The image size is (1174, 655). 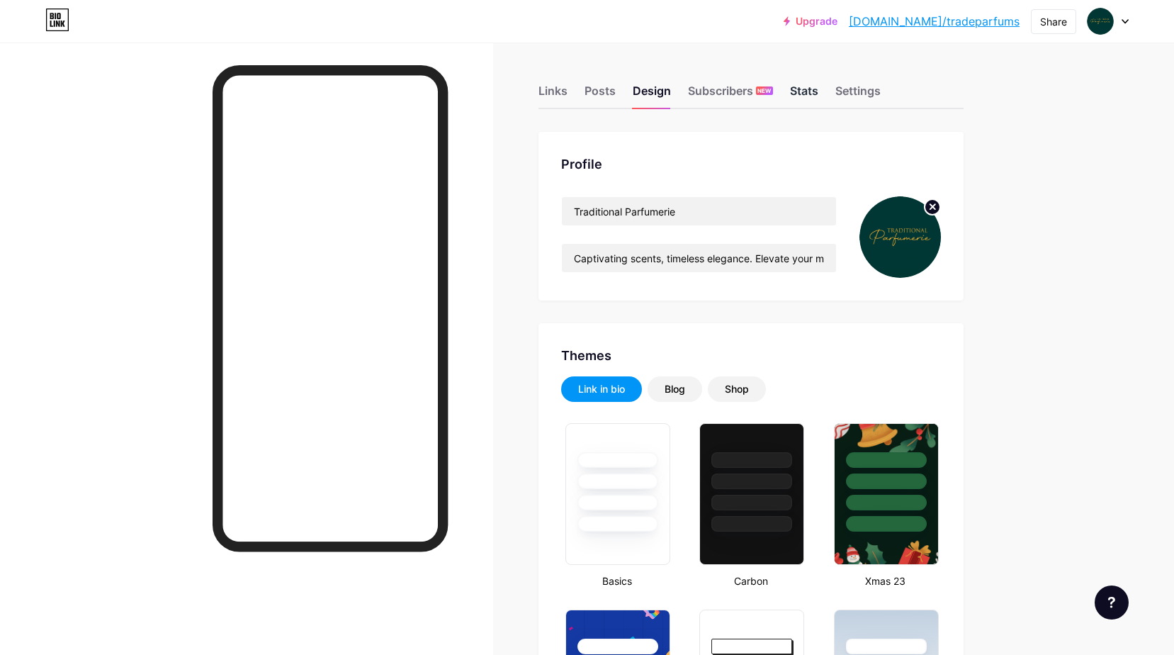 What do you see at coordinates (750, 580) in the screenshot?
I see `div: Carbon` at bounding box center [750, 580].